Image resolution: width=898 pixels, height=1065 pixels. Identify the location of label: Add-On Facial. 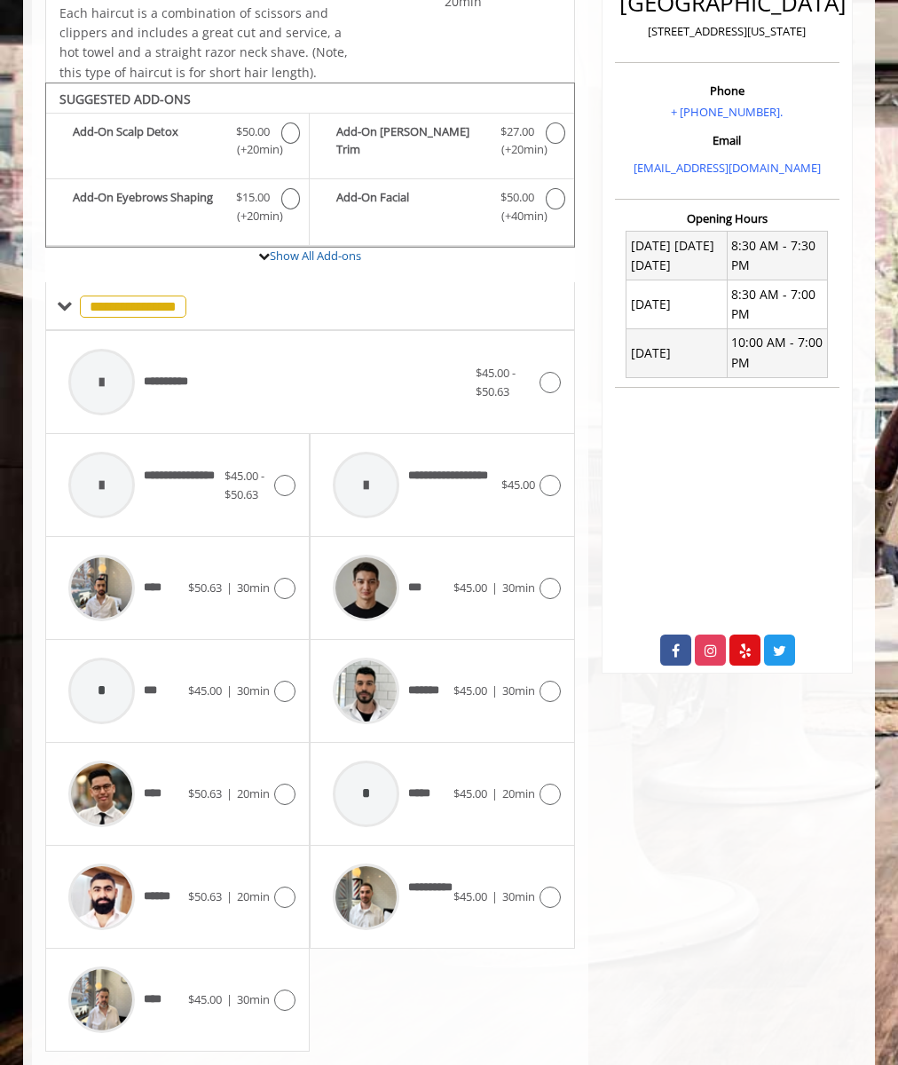
(441, 209).